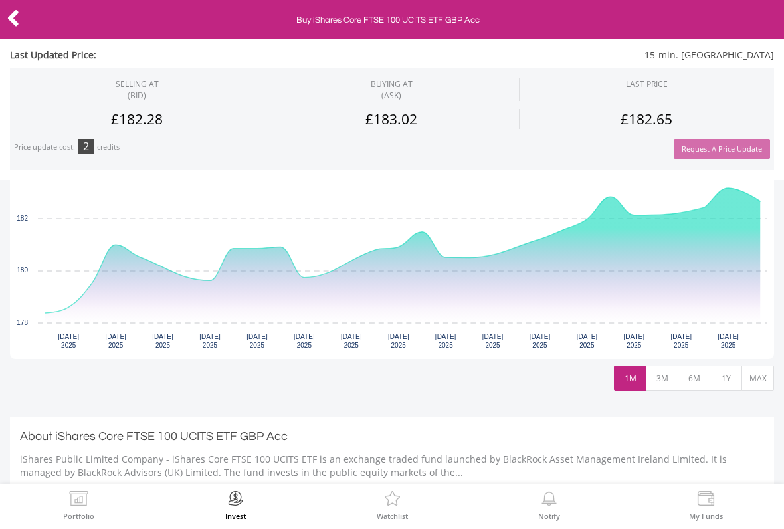 The height and width of the screenshot is (529, 784). Describe the element at coordinates (78, 505) in the screenshot. I see `a: Portfolio` at that location.